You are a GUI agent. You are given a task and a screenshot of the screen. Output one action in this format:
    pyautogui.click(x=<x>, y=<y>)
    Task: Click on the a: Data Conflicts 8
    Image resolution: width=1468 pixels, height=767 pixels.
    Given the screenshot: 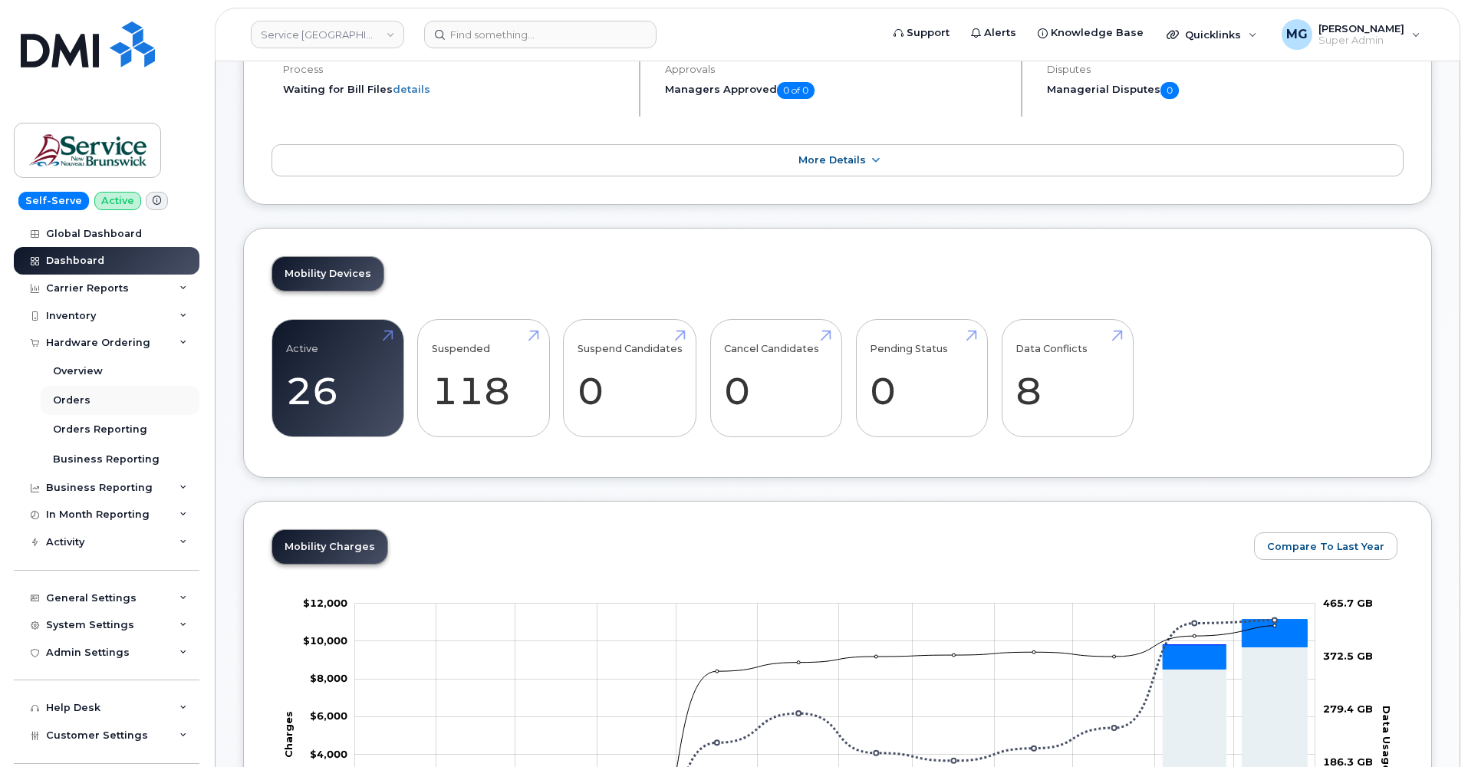 What is the action you would take?
    pyautogui.click(x=1067, y=378)
    